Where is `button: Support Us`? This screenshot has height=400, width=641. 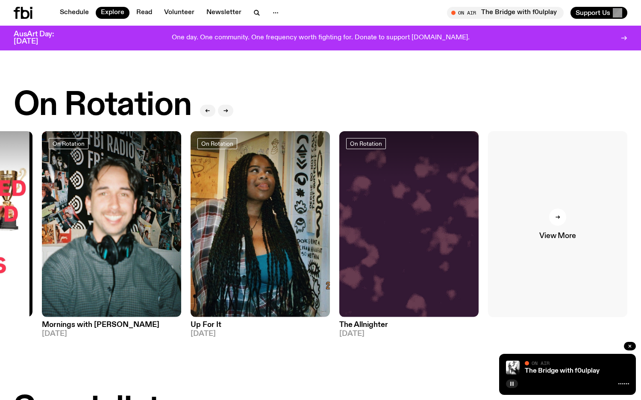
button: Support Us is located at coordinates (599, 13).